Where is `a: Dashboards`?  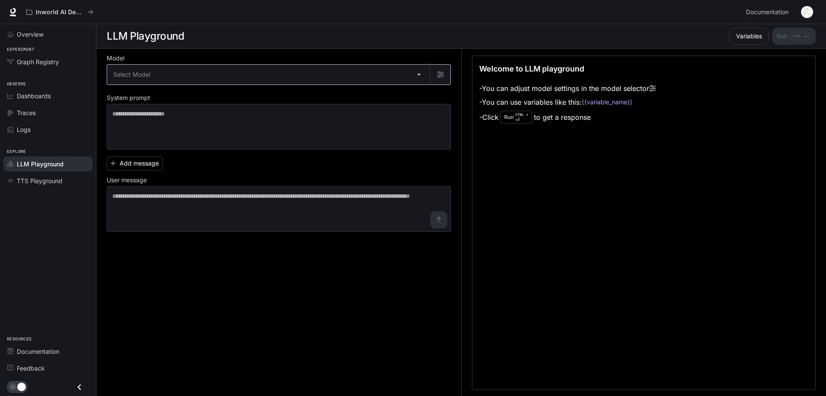 a: Dashboards is located at coordinates (48, 96).